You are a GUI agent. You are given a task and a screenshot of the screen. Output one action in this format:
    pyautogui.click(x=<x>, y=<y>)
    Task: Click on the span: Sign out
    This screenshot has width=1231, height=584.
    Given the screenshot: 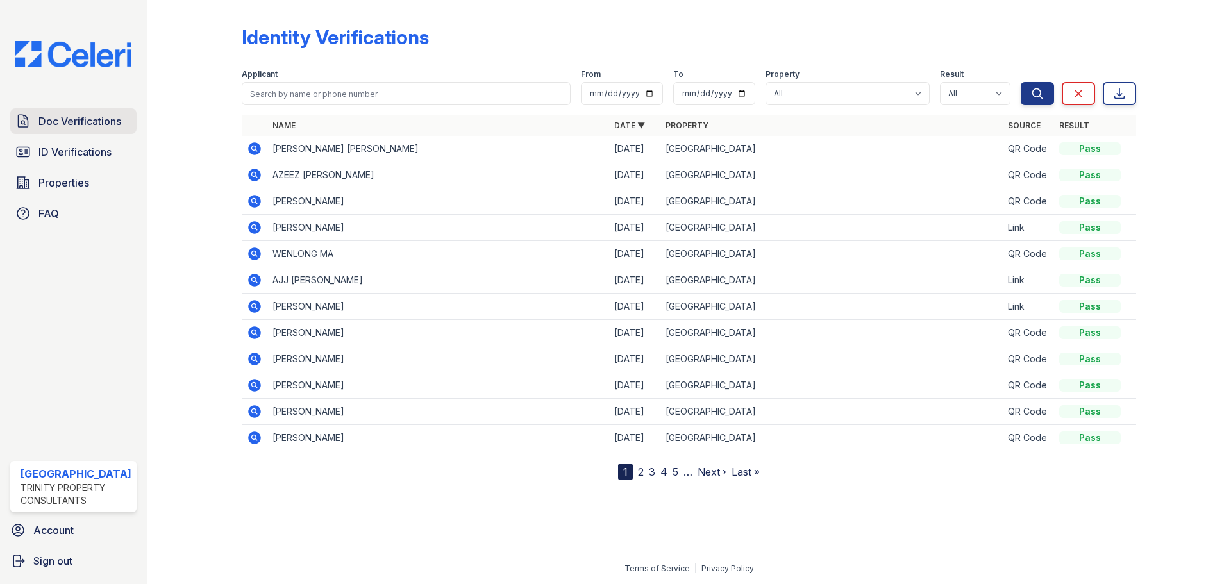 What is the action you would take?
    pyautogui.click(x=53, y=561)
    